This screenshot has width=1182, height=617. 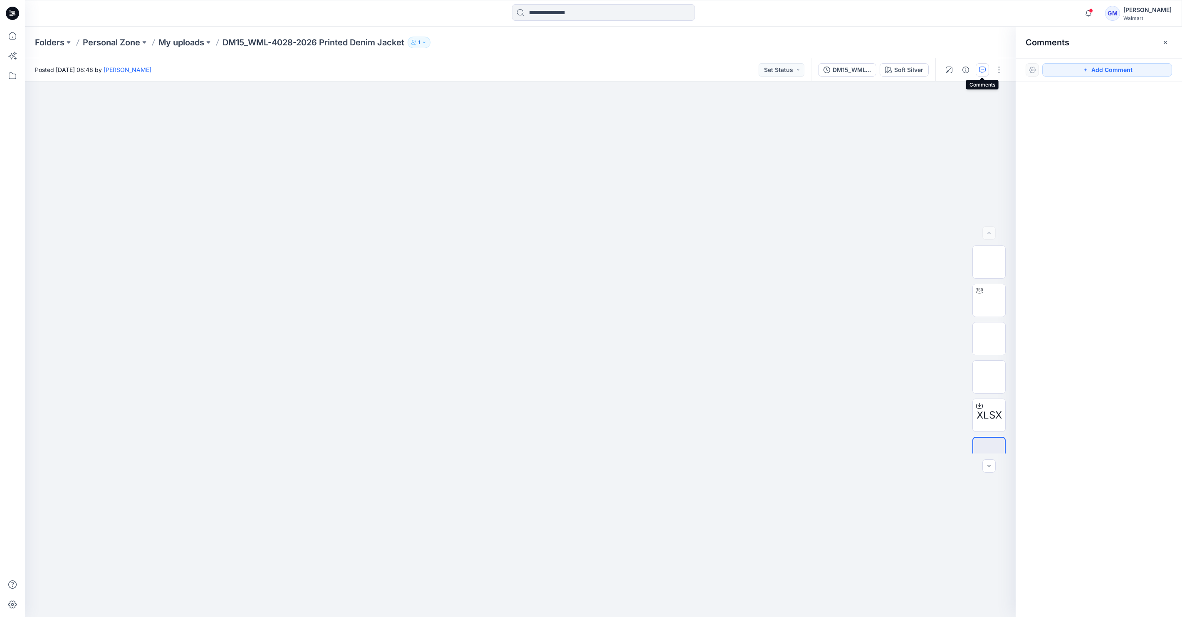 What do you see at coordinates (1107, 70) in the screenshot?
I see `button: Add Comment` at bounding box center [1107, 70].